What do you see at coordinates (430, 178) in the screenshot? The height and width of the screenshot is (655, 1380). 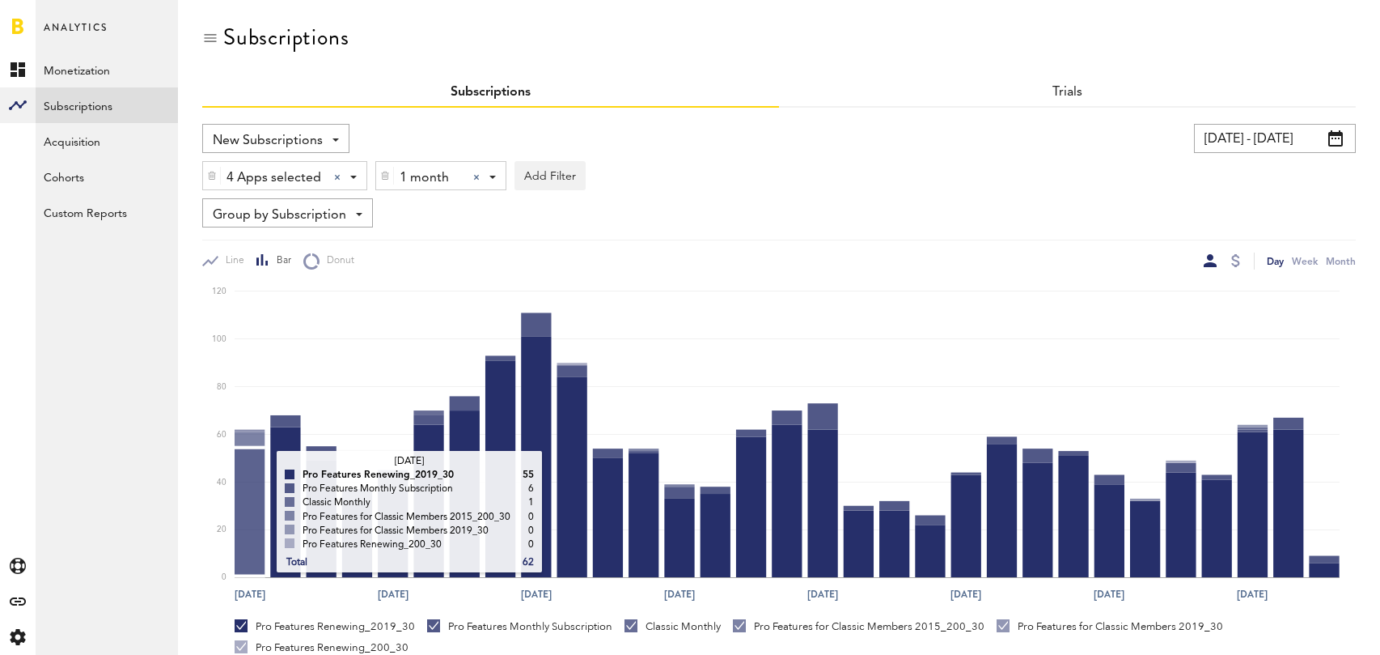 I see `span: 1 month` at bounding box center [430, 178].